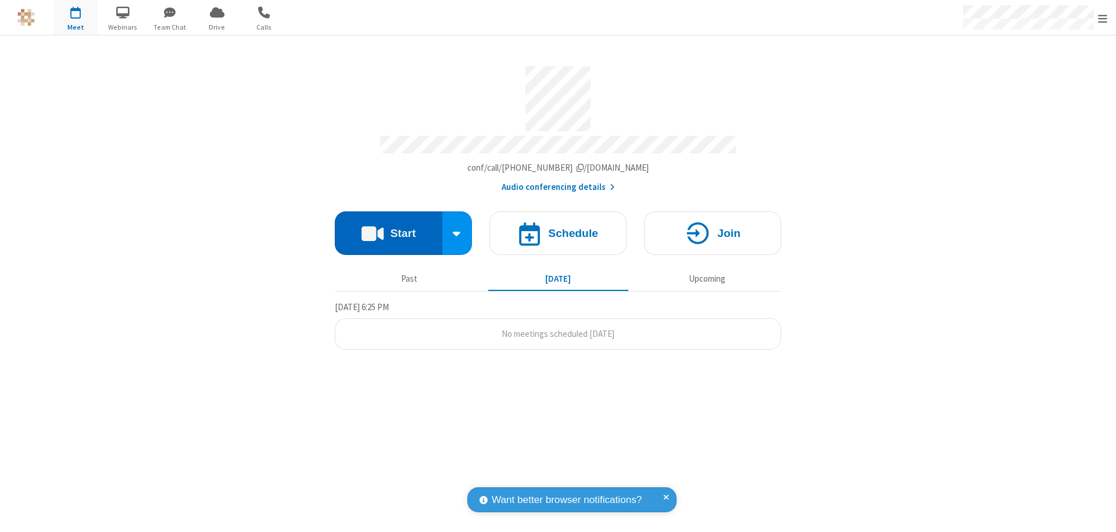  What do you see at coordinates (558, 168) in the screenshot?
I see `button: Copy my meeting room linkCopy my meeting room link` at bounding box center [558, 168].